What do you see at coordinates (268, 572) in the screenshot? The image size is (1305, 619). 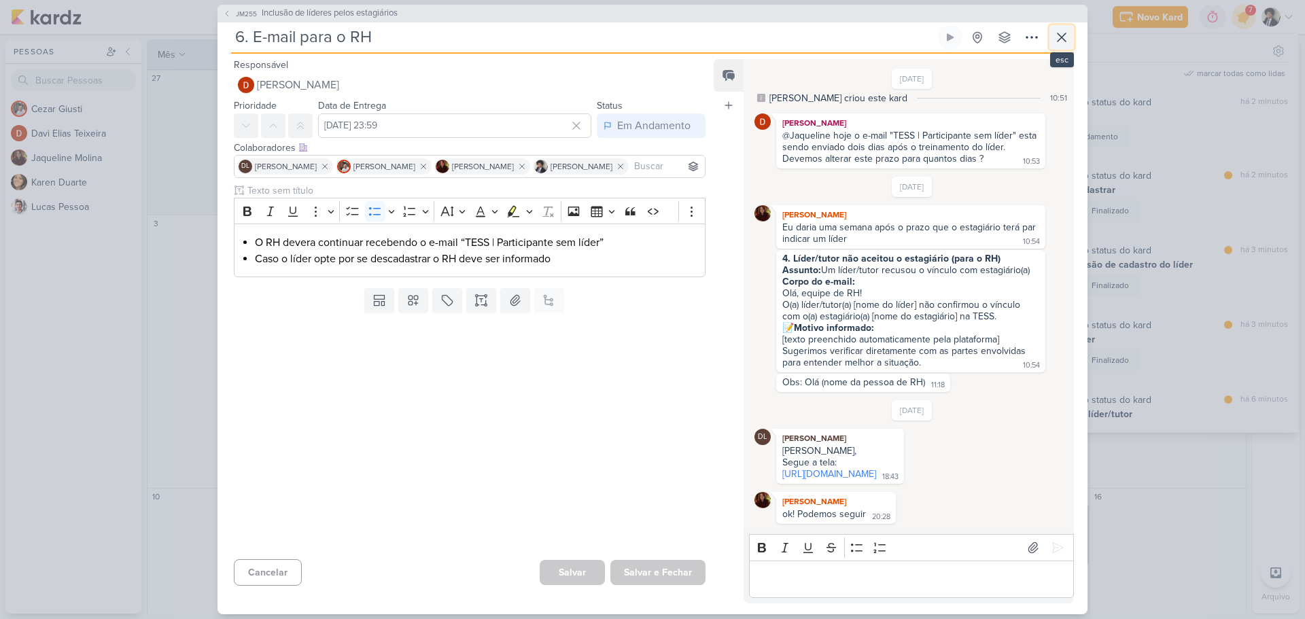 I see `button: Cancelar` at bounding box center [268, 572].